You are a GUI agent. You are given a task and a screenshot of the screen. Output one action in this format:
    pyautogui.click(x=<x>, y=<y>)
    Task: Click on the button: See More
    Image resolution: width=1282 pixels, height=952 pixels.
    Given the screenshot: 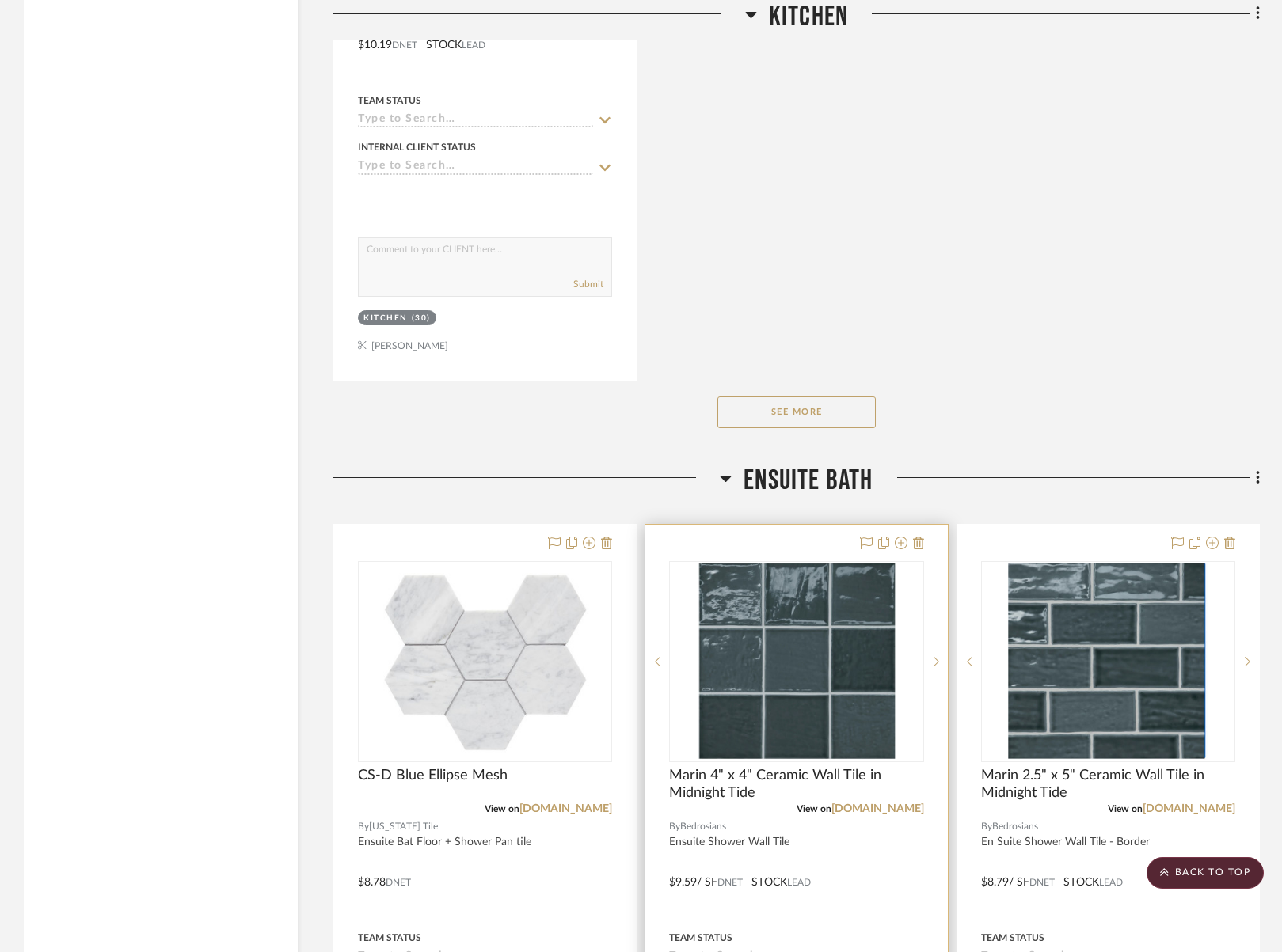 What is the action you would take?
    pyautogui.click(x=796, y=412)
    